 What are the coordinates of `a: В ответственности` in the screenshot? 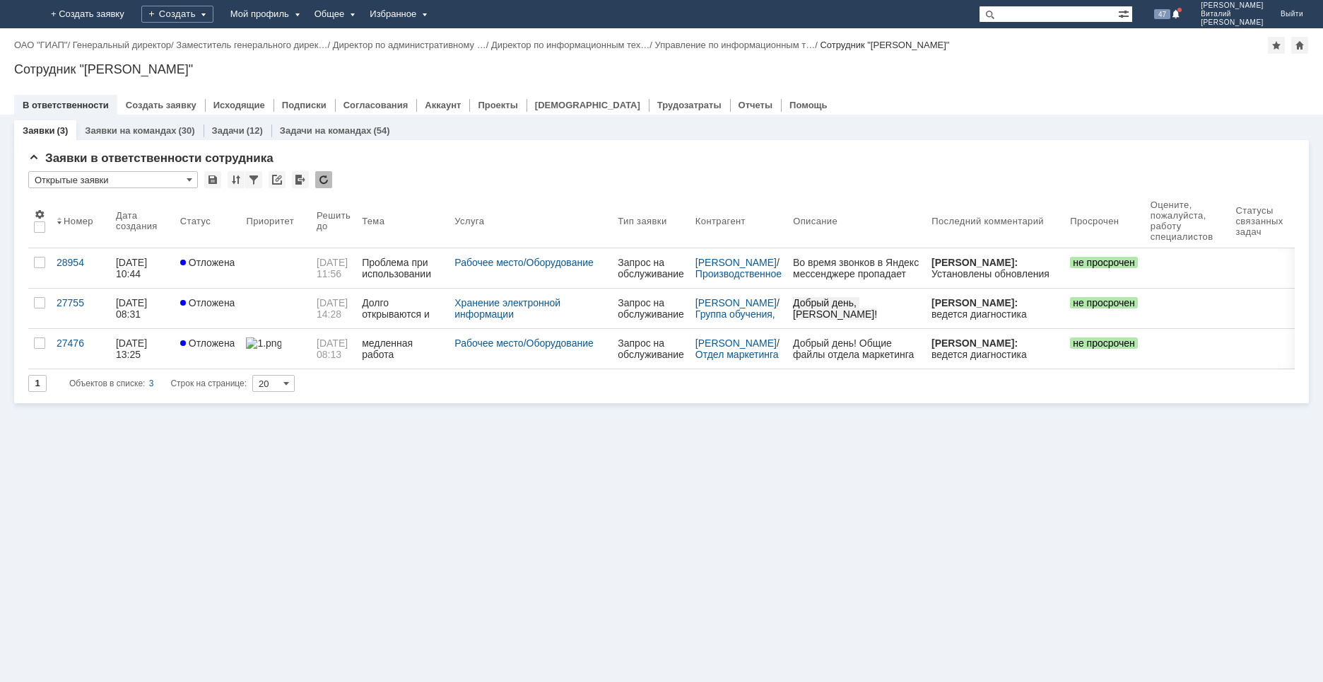 It's located at (66, 105).